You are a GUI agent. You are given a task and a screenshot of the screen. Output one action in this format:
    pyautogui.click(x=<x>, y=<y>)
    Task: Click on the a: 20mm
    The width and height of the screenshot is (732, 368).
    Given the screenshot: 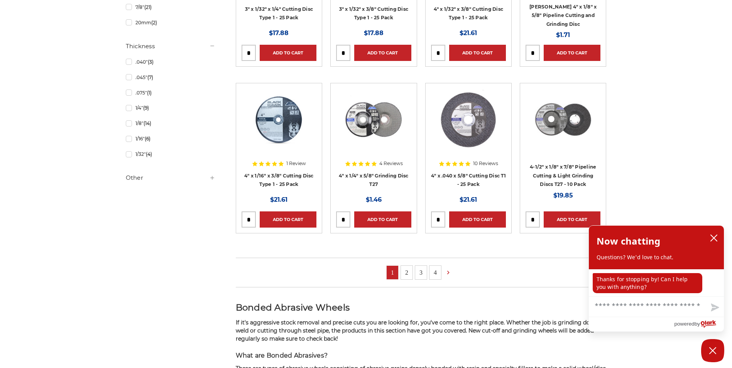 What is the action you would take?
    pyautogui.click(x=171, y=22)
    